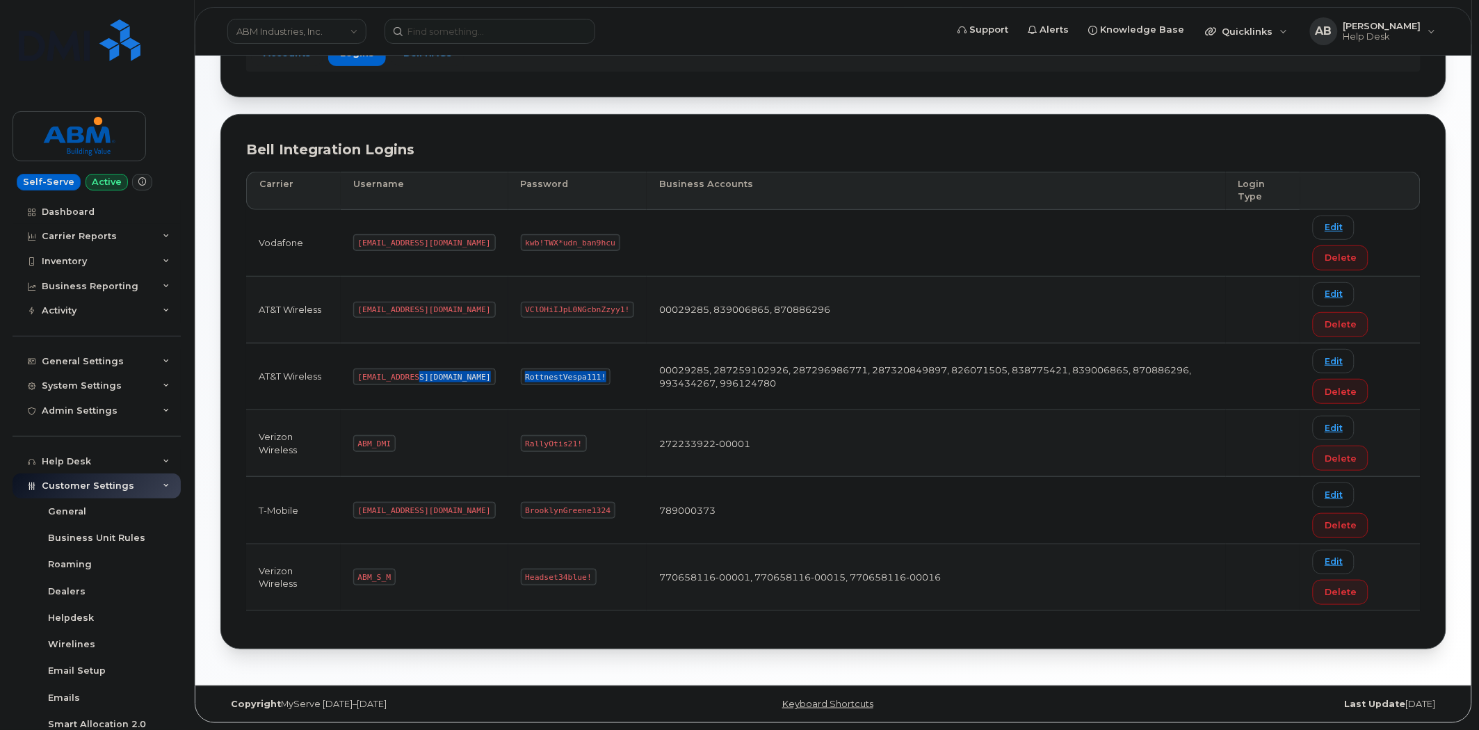  Describe the element at coordinates (1324, 31) in the screenshot. I see `span: AB` at that location.